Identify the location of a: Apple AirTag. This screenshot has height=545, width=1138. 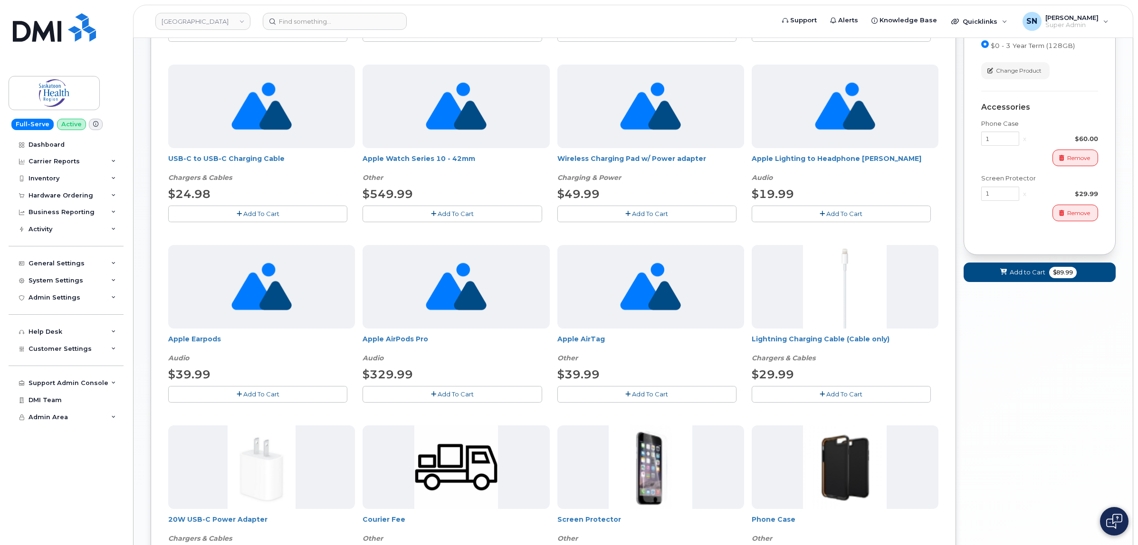
(581, 339).